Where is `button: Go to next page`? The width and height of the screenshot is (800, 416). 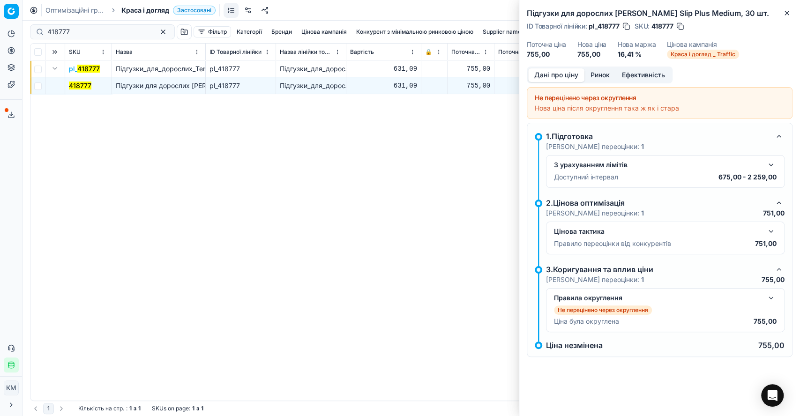 button: Go to next page is located at coordinates (61, 408).